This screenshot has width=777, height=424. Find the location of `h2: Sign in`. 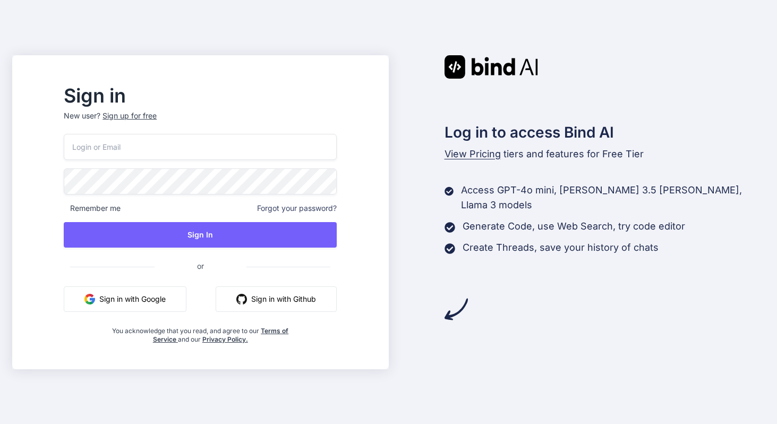

h2: Sign in is located at coordinates (200, 96).